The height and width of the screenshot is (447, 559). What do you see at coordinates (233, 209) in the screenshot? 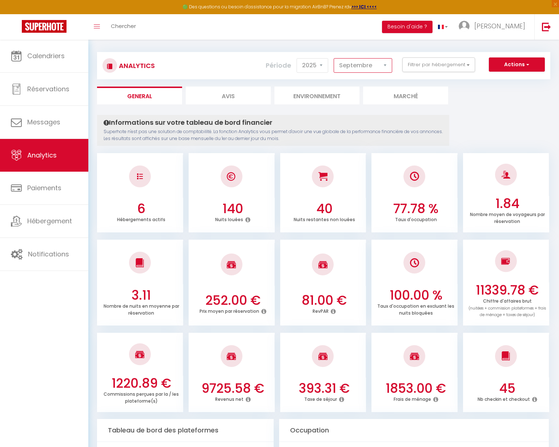
I see `h3: 140` at bounding box center [233, 209].